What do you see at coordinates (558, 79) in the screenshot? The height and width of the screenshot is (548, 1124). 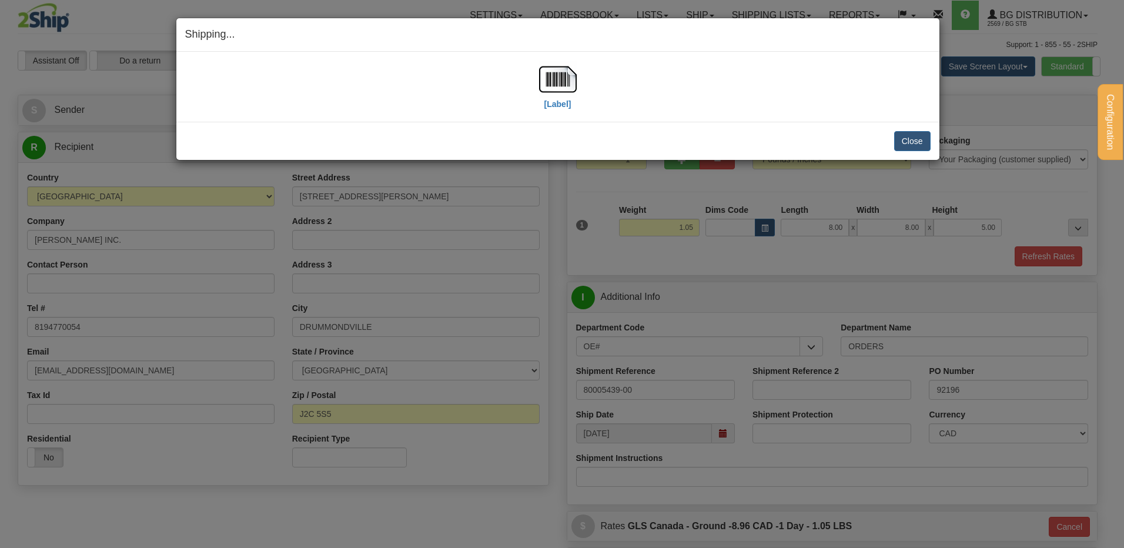 I see `img: barcode.jpg` at bounding box center [558, 79].